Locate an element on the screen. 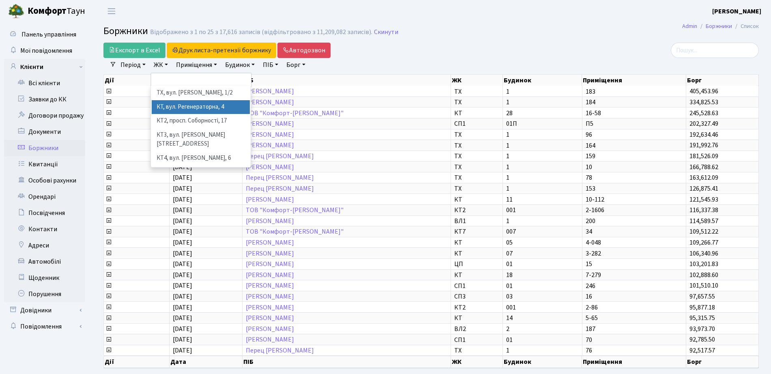 This screenshot has height=374, width=771. span: 70 is located at coordinates (634, 340).